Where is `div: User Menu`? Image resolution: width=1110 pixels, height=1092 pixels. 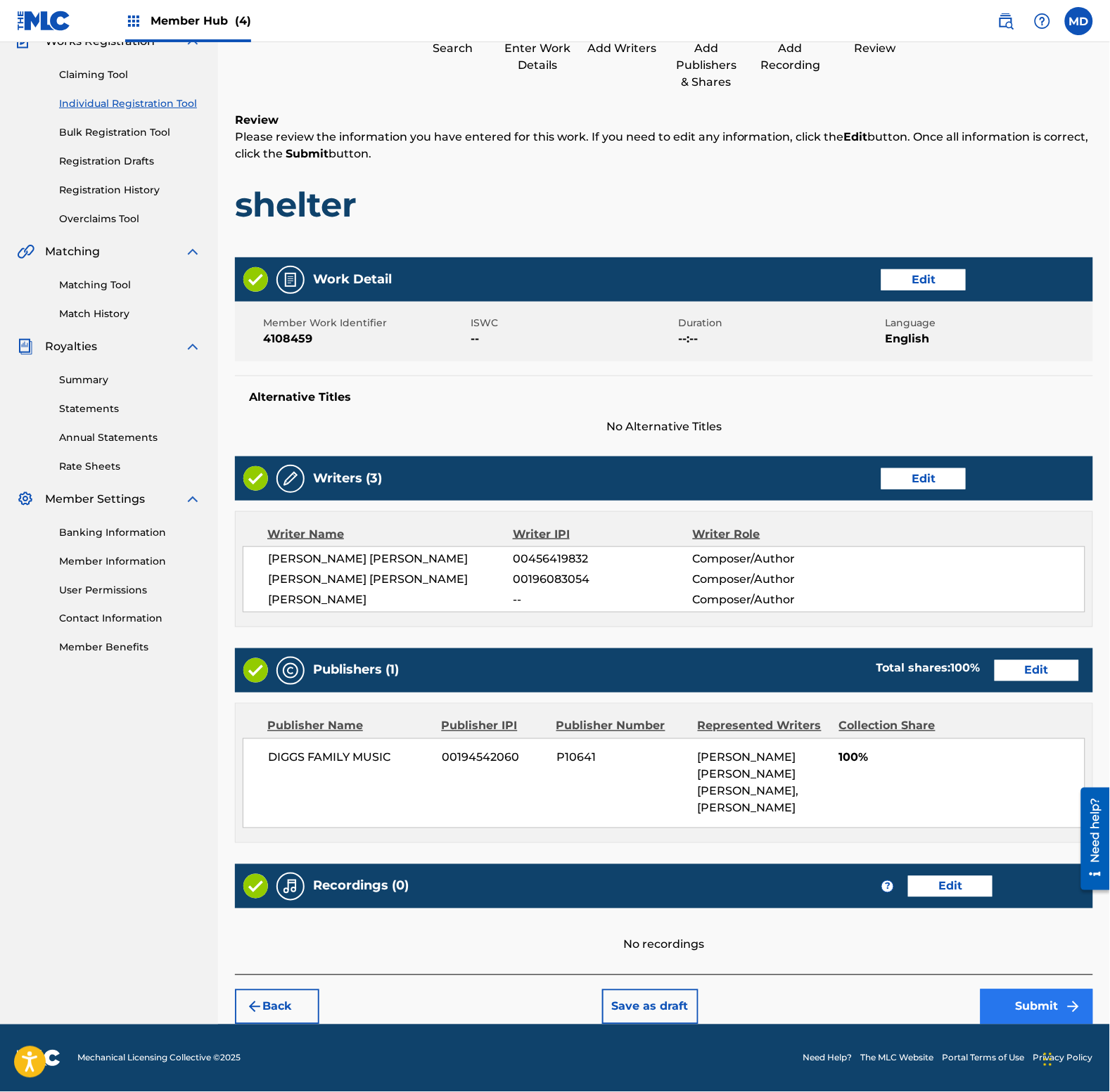
div: User Menu is located at coordinates (1079, 21).